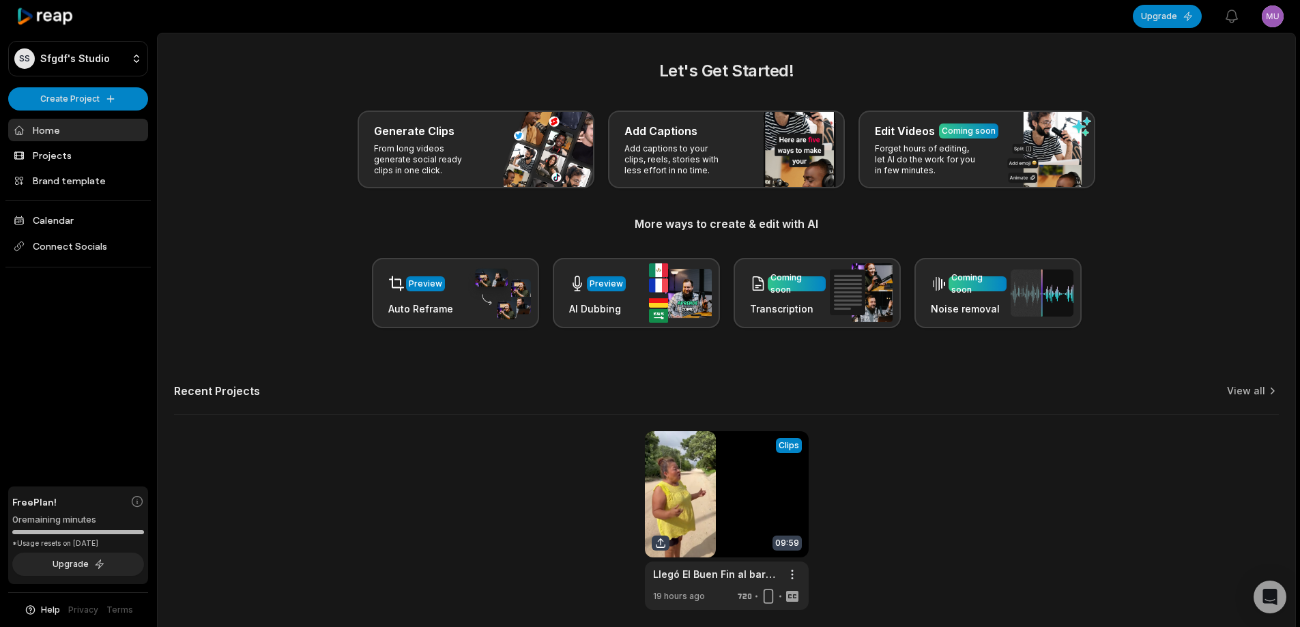 This screenshot has width=1300, height=627. What do you see at coordinates (726, 71) in the screenshot?
I see `h2: Let's Get Started!` at bounding box center [726, 71].